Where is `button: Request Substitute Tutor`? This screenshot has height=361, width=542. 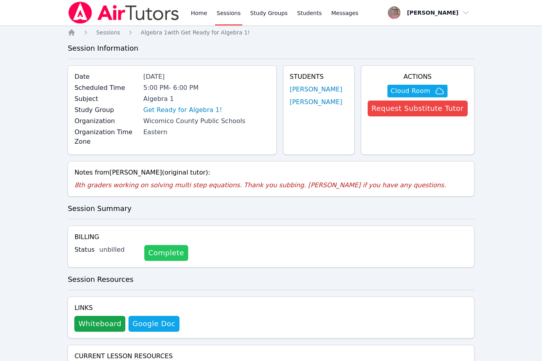
button: Request Substitute Tutor is located at coordinates (418, 108).